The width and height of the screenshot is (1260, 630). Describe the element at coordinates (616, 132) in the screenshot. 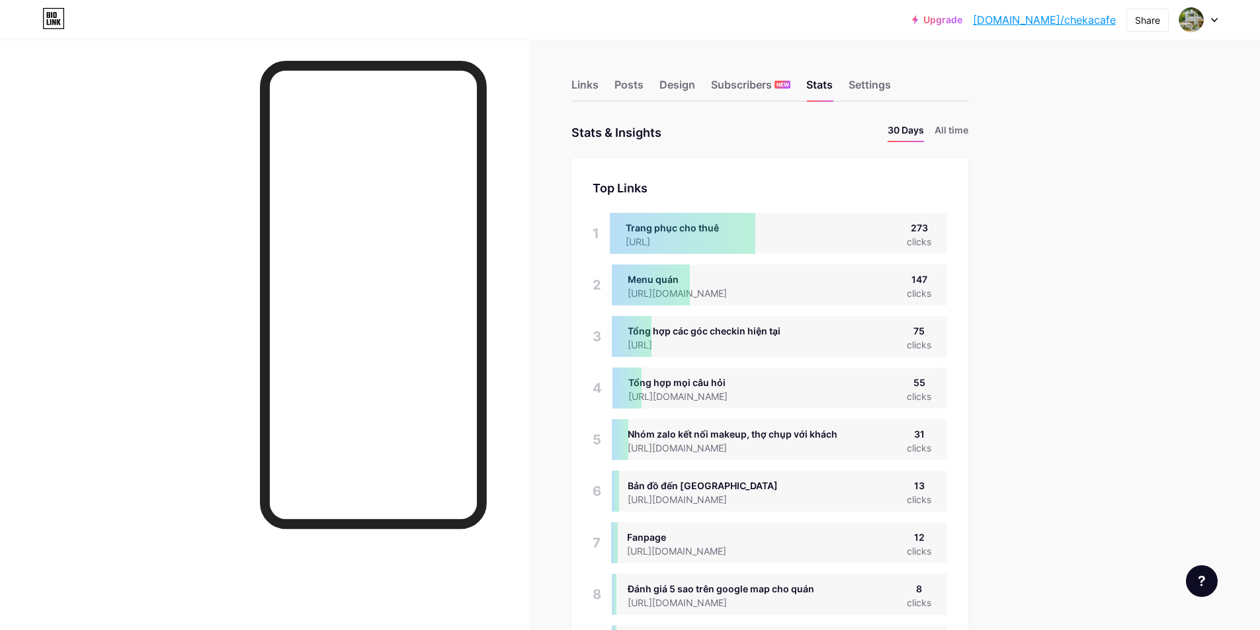

I see `div: Stats & Insights` at that location.